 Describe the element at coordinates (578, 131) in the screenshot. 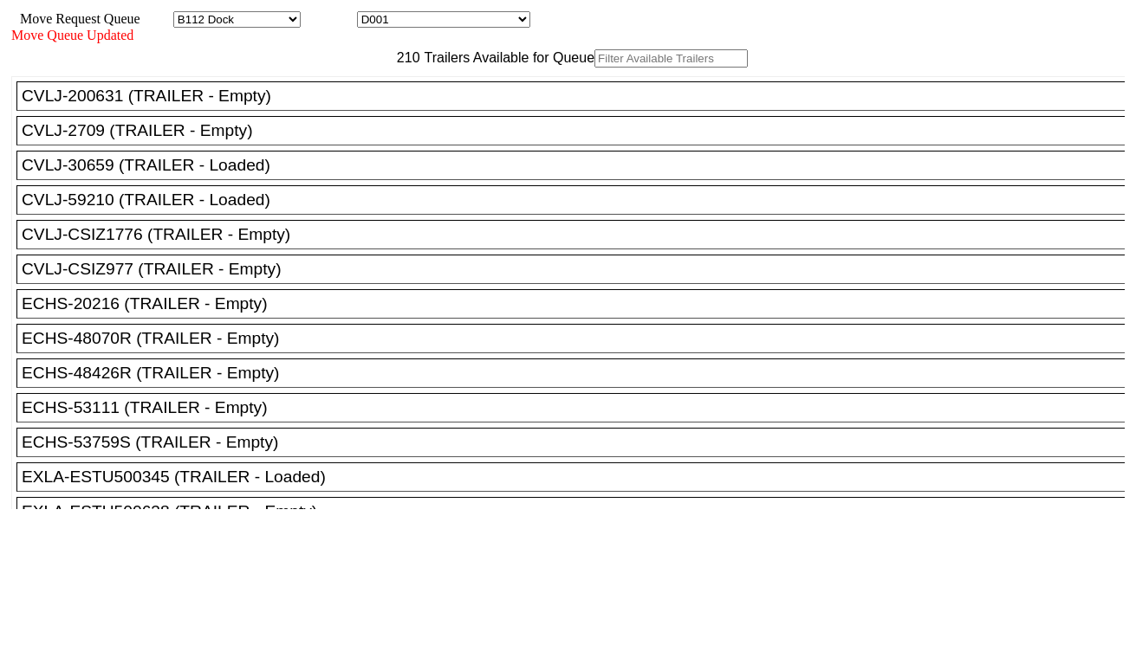

I see `div: CVLJ-2709 (TRAILER - Empty)` at that location.